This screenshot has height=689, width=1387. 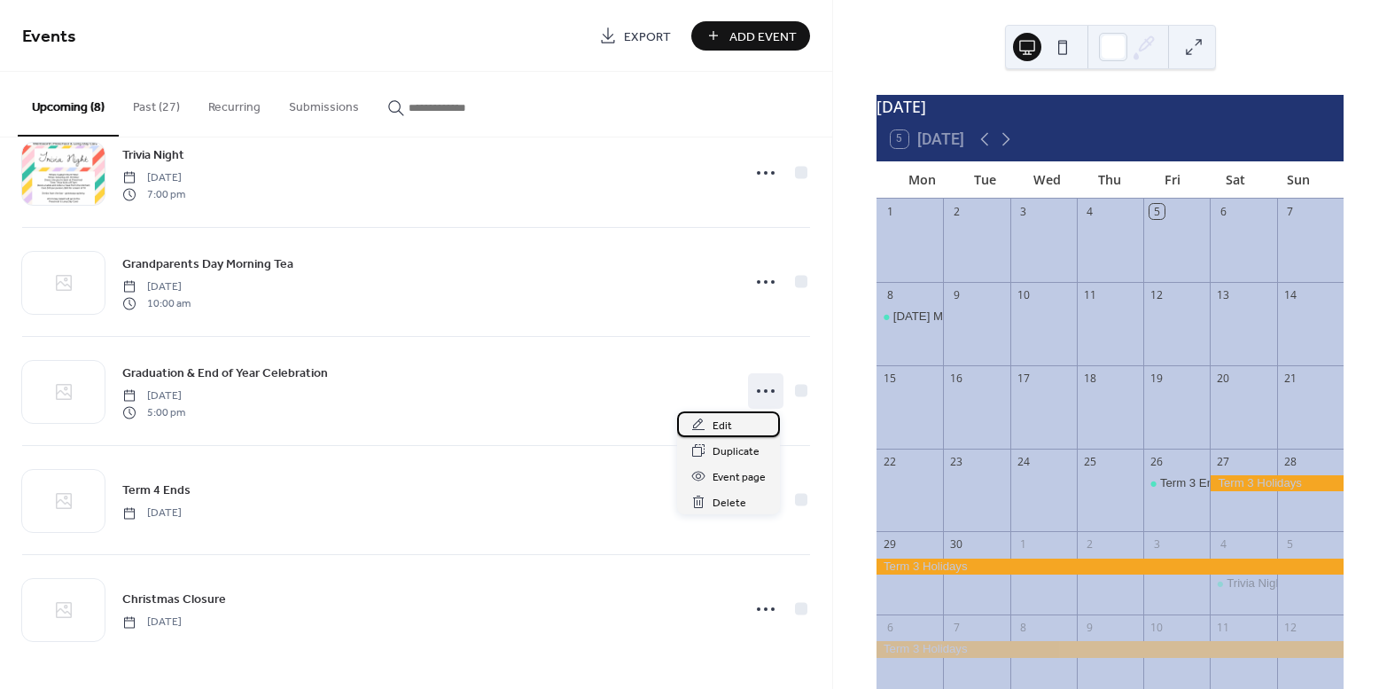 I want to click on div: 16, so click(x=957, y=378).